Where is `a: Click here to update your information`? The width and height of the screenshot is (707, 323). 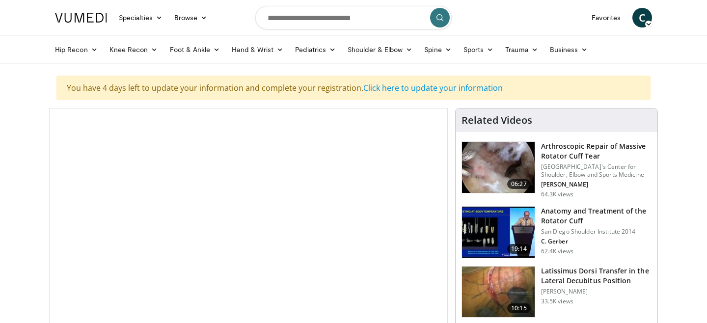
a: Click here to update your information is located at coordinates (433, 88).